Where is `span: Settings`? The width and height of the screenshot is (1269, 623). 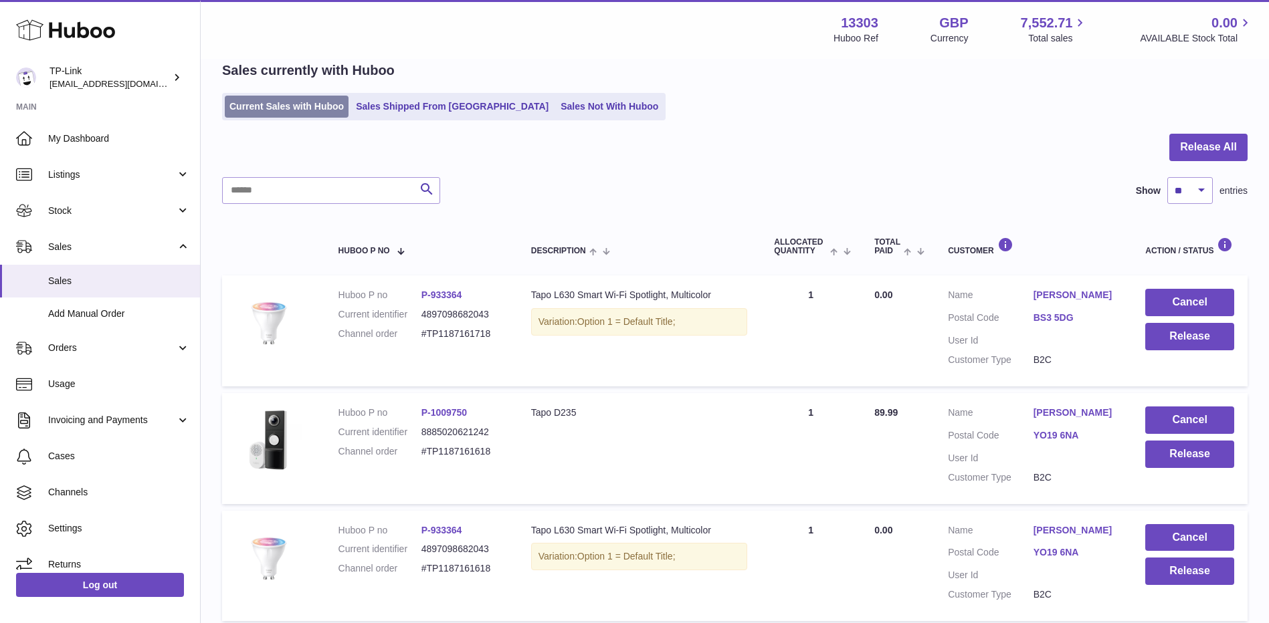
span: Settings is located at coordinates (119, 528).